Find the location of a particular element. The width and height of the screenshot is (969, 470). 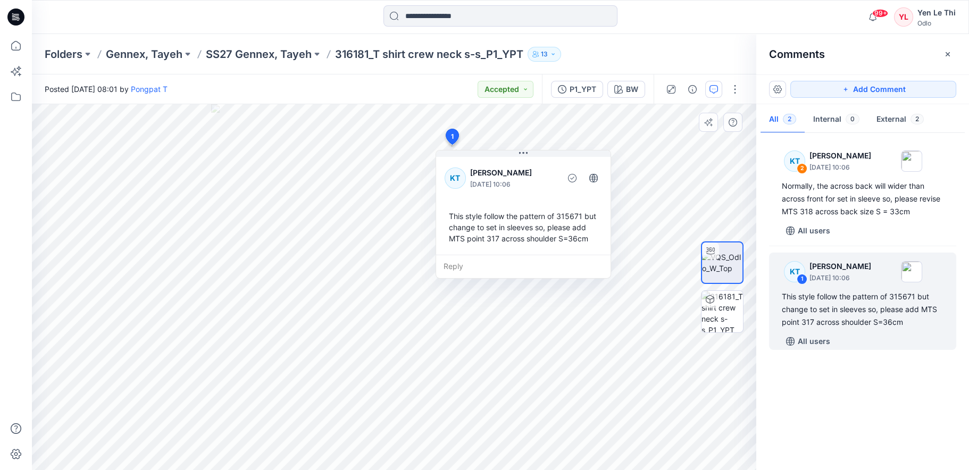

p: SS27 Gennex, Tayeh is located at coordinates (259, 54).